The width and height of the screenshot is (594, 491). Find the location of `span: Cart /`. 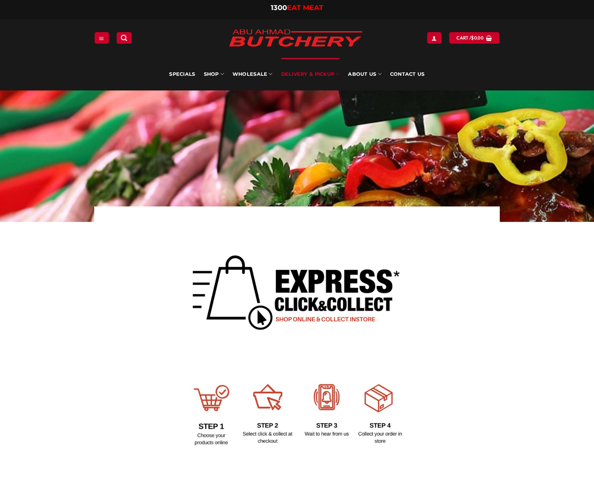

span: Cart / is located at coordinates (470, 38).